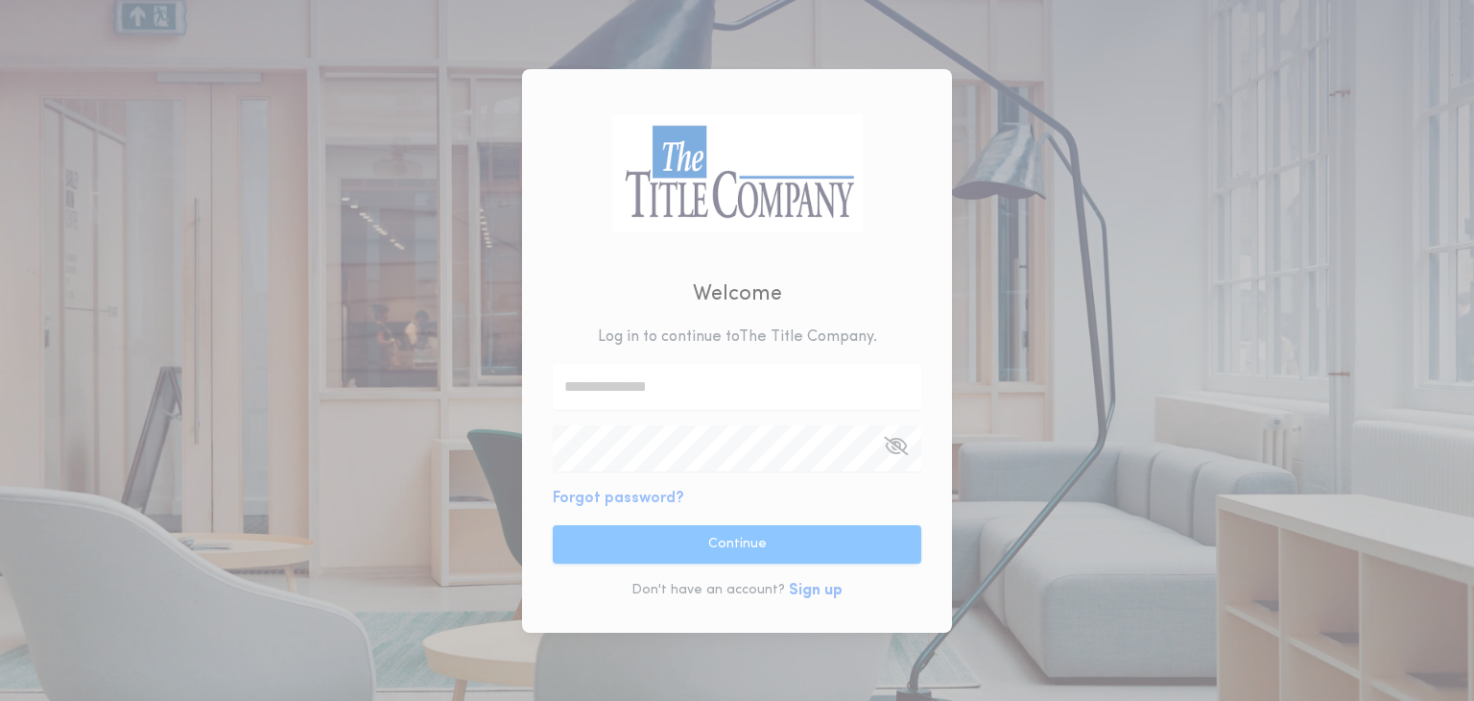 The width and height of the screenshot is (1474, 701). What do you see at coordinates (737, 337) in the screenshot?
I see `p: Log in to continue to The Title Company .` at bounding box center [737, 337].